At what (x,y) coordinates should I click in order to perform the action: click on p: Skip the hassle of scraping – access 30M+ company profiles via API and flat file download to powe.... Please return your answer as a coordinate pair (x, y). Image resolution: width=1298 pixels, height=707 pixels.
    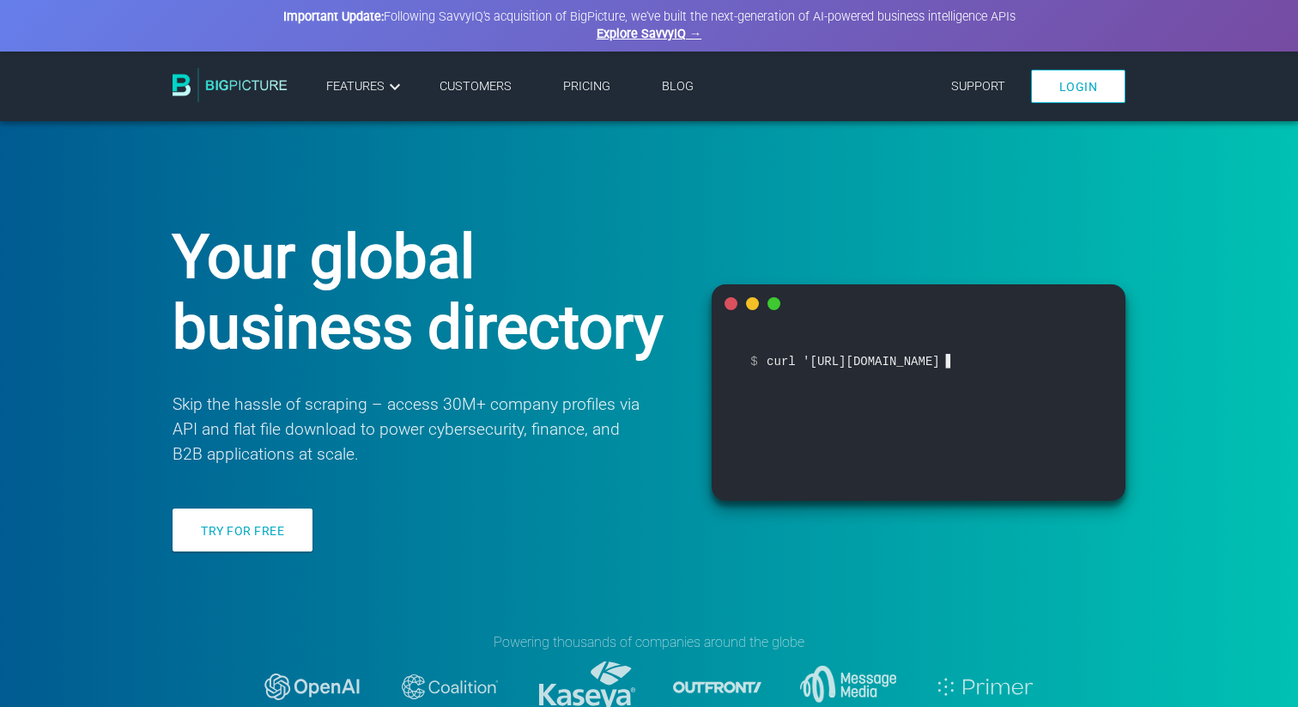
    Looking at the image, I should click on (408, 429).